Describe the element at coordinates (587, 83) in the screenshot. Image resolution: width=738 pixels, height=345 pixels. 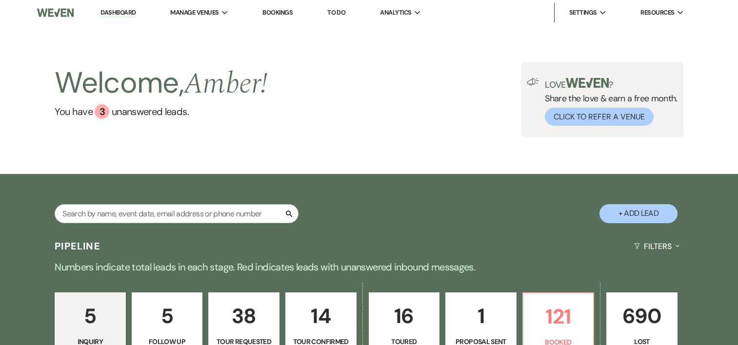
I see `img: weven-logo-green.svg` at that location.